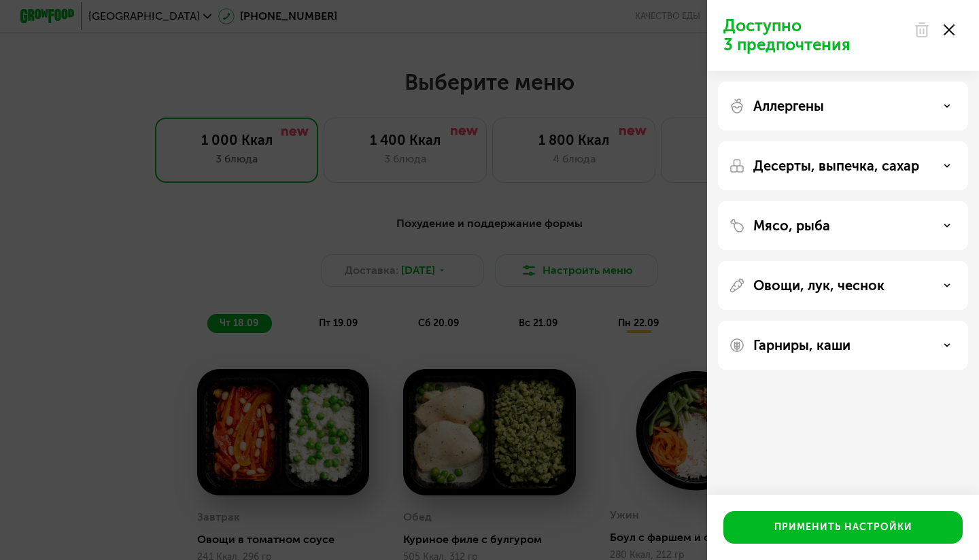 This screenshot has height=560, width=979. Describe the element at coordinates (789, 106) in the screenshot. I see `p: Аллергены` at that location.